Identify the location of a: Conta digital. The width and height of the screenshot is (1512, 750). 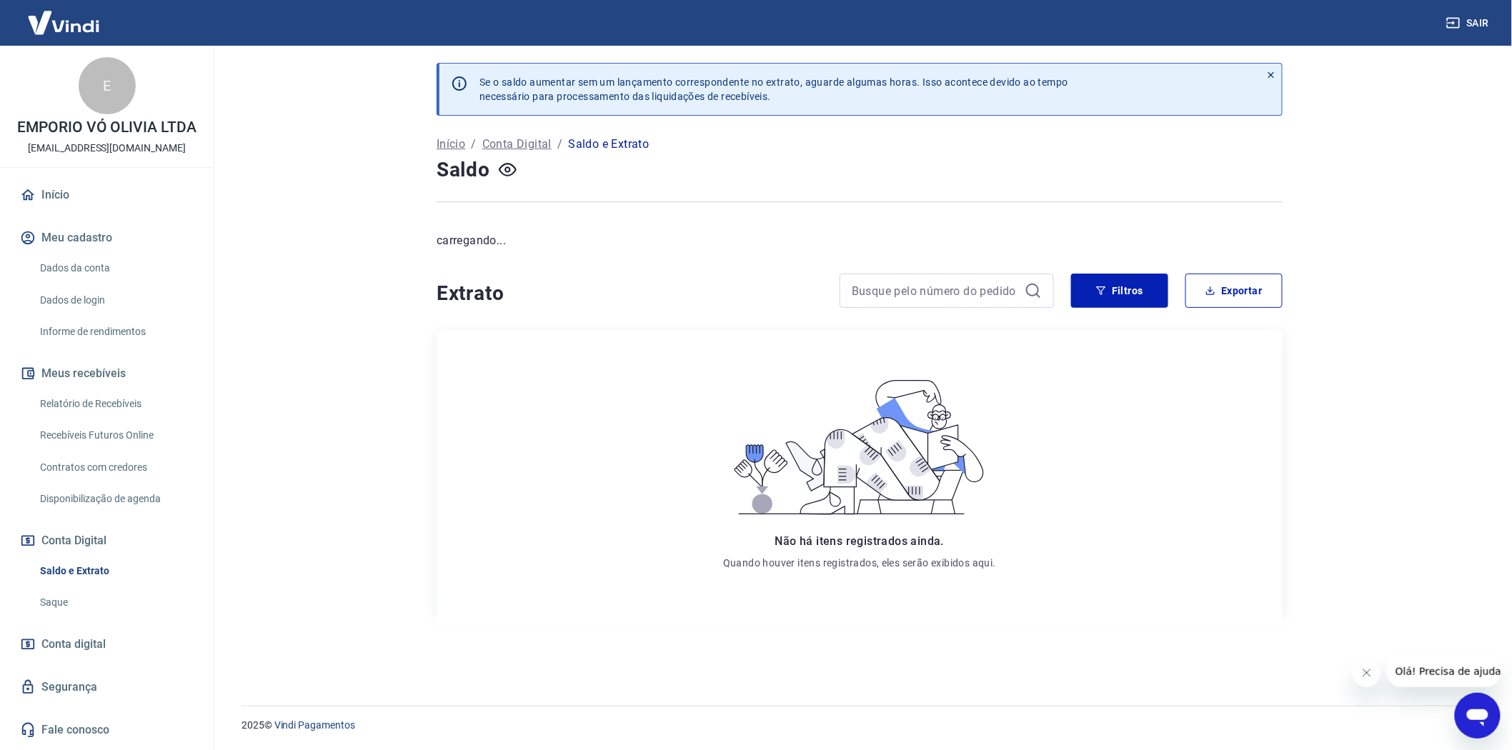
(106, 645).